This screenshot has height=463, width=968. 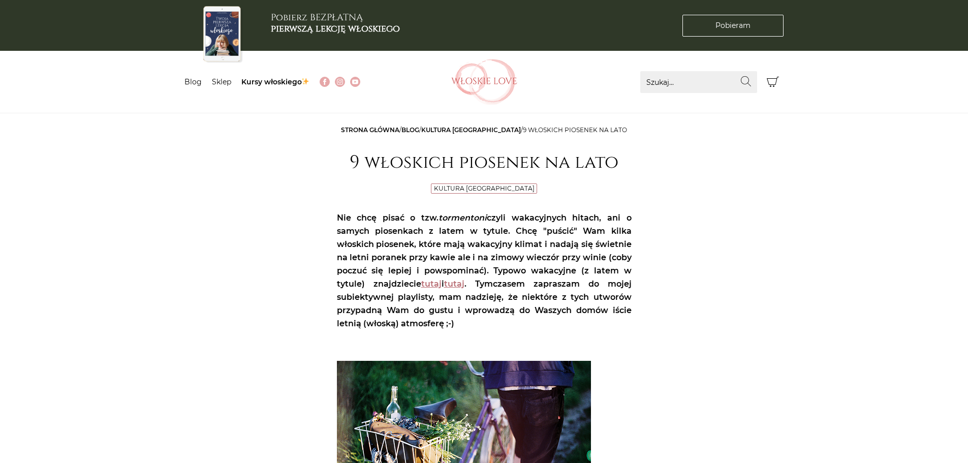 I want to click on span: Pobieram, so click(x=733, y=25).